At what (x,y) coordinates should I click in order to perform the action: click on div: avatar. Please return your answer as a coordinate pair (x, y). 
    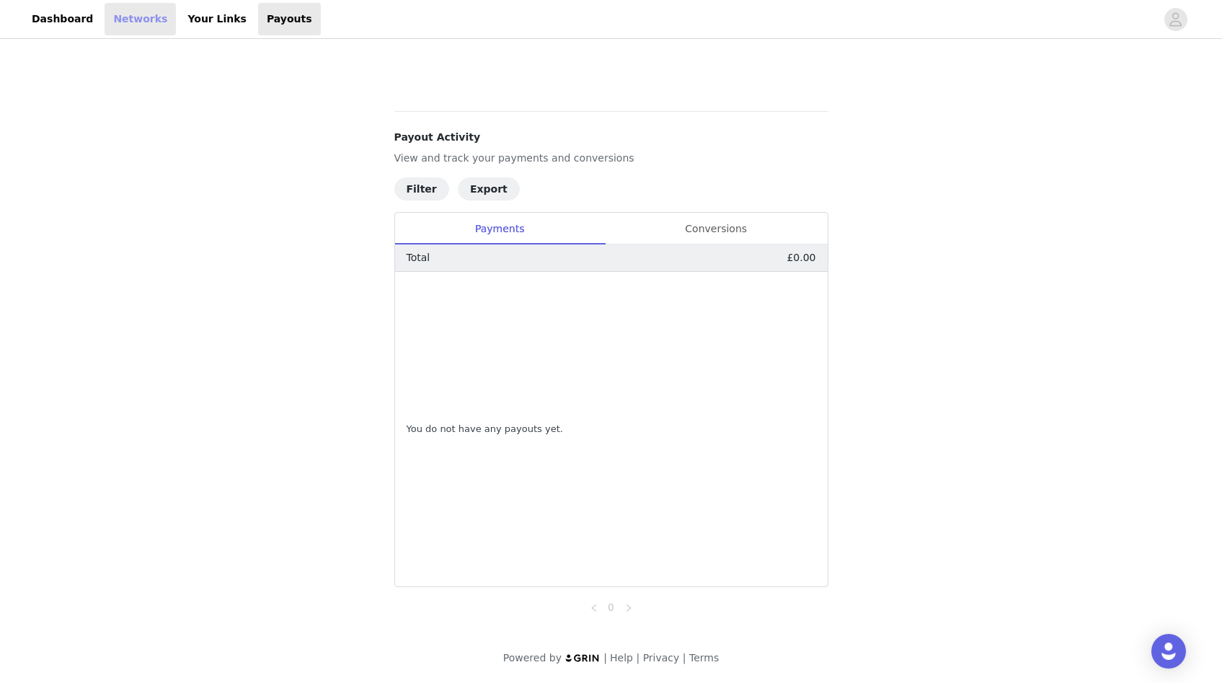
    Looking at the image, I should click on (1175, 19).